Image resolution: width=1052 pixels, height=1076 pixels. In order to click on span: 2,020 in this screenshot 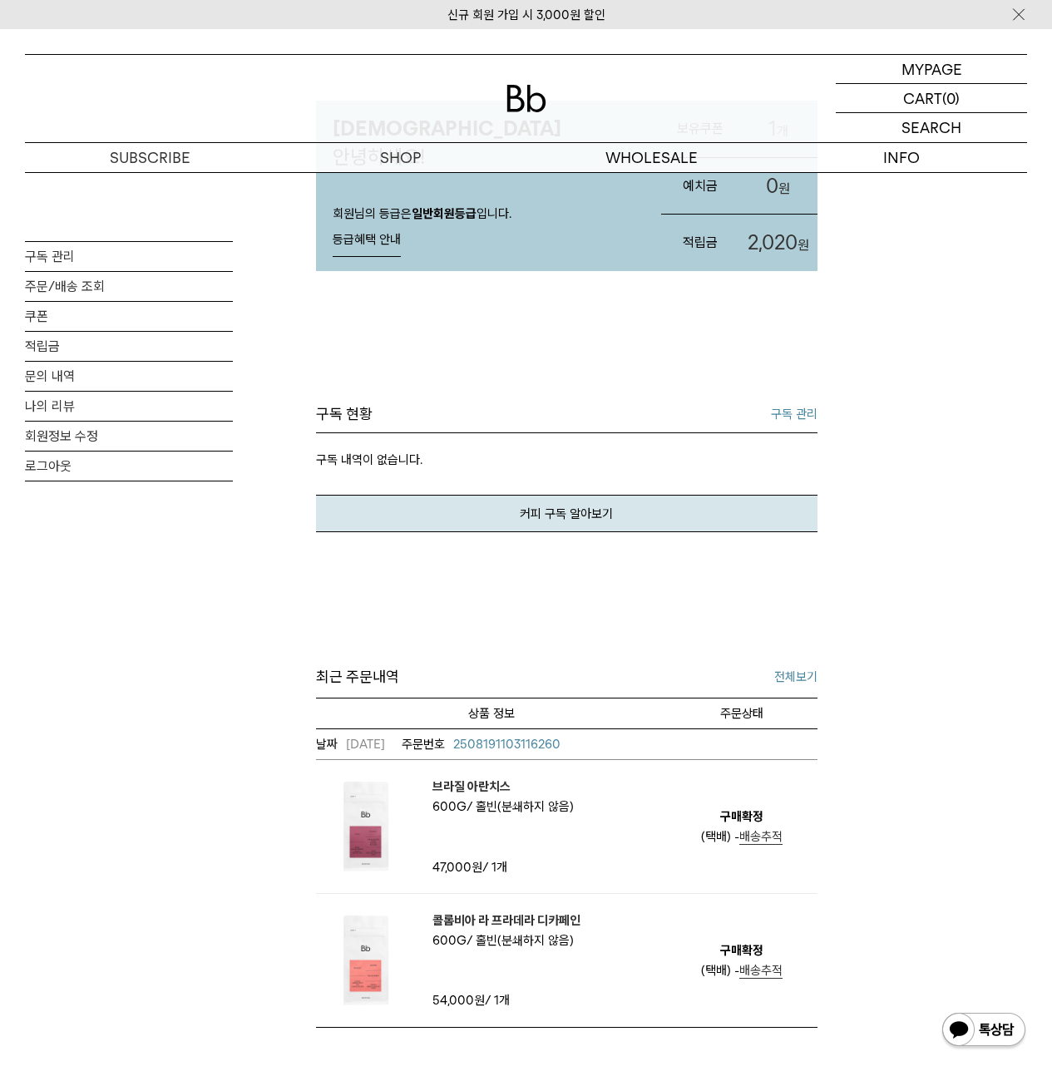, I will do `click(773, 242)`.